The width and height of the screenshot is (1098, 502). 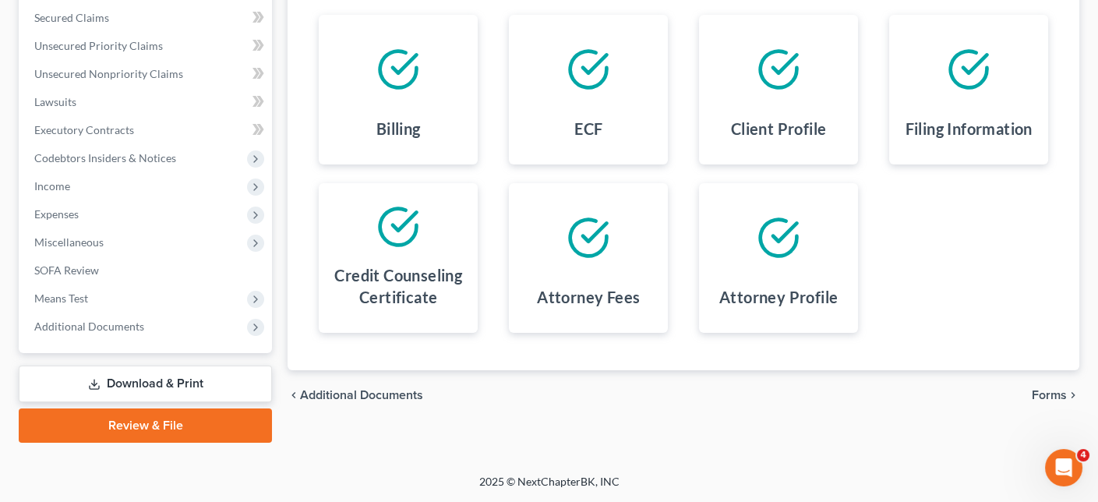 What do you see at coordinates (146, 74) in the screenshot?
I see `a: Unsecured Nonpriority Claims` at bounding box center [146, 74].